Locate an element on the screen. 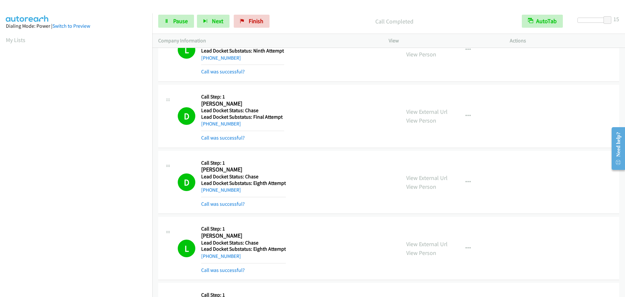  p: Company Information is located at coordinates (268, 41).